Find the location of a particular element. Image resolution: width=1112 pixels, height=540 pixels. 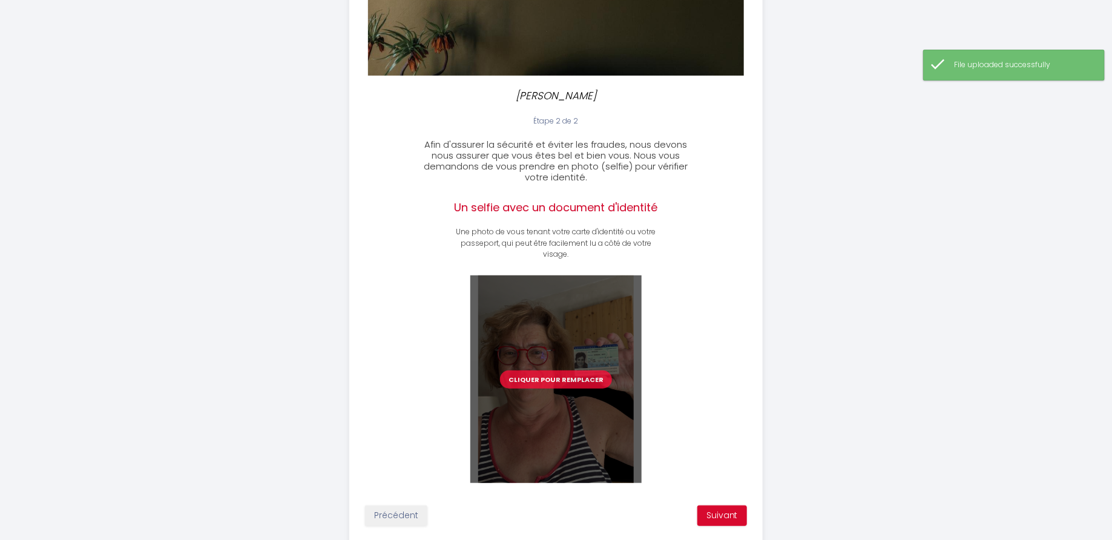

span: Afin d'assurer la sécurité et éviter les fraudes, nous devons nous assurer que vous êtes bel et b... is located at coordinates (556, 160).